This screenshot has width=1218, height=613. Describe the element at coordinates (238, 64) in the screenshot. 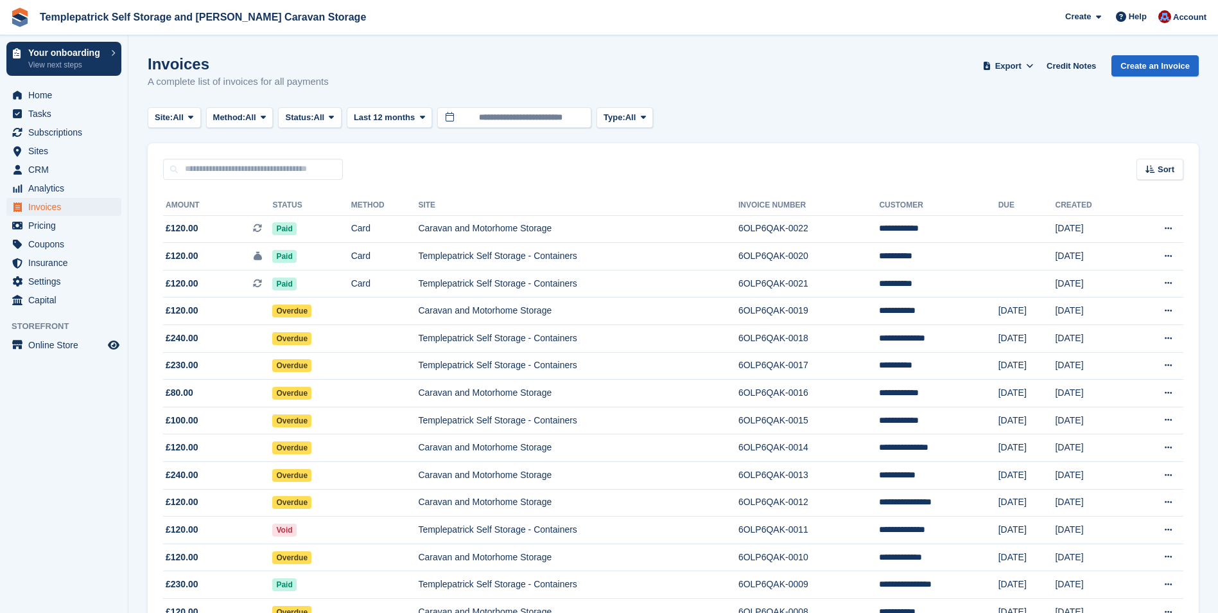

I see `h1: Invoices` at that location.